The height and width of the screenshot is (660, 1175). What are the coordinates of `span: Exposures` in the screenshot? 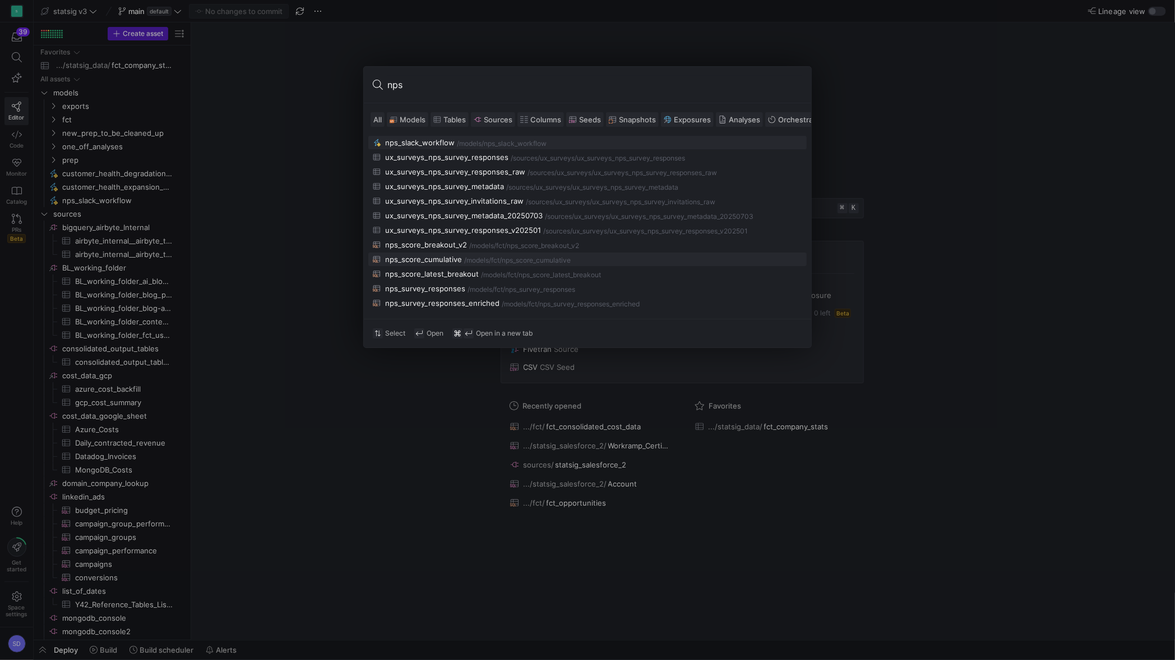 It's located at (693, 119).